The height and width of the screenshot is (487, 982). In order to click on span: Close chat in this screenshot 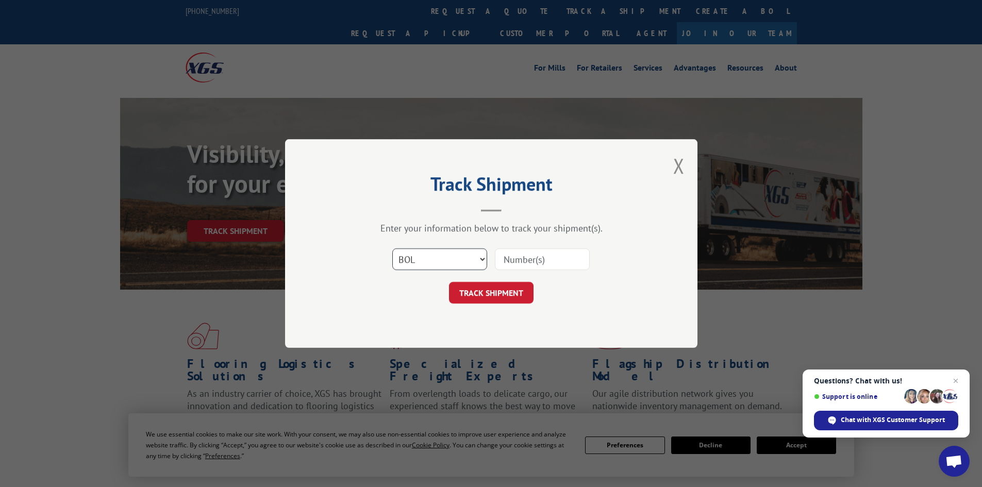, I will do `click(956, 381)`.